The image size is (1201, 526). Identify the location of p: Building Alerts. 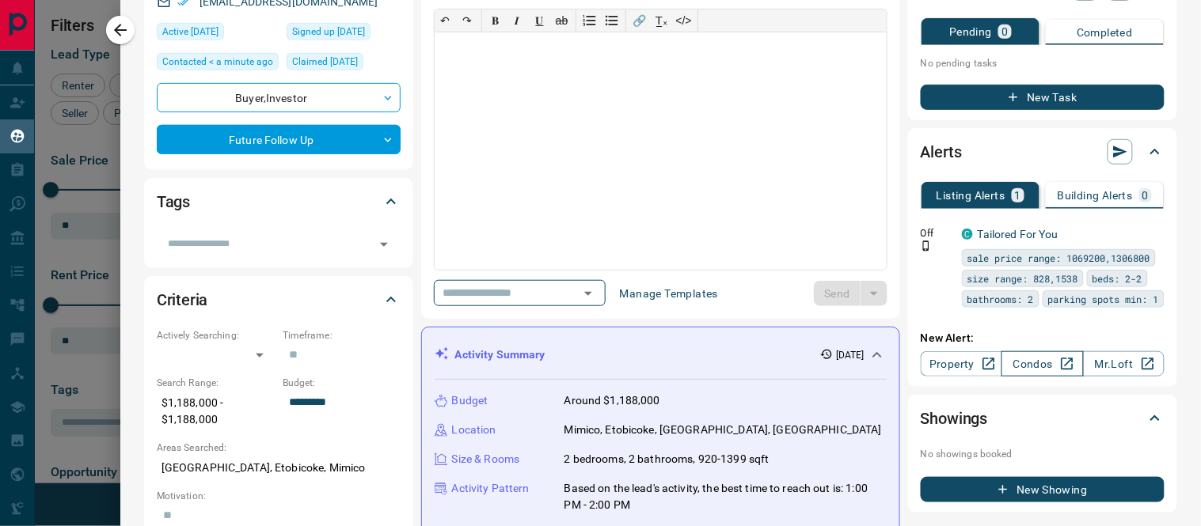
(1095, 196).